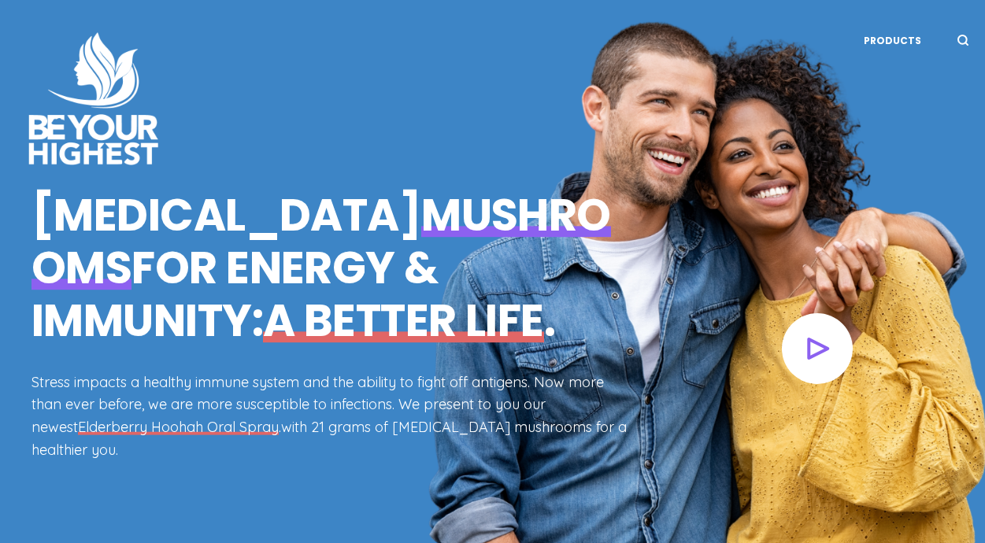 Image resolution: width=985 pixels, height=543 pixels. Describe the element at coordinates (892, 40) in the screenshot. I see `a: Products` at that location.